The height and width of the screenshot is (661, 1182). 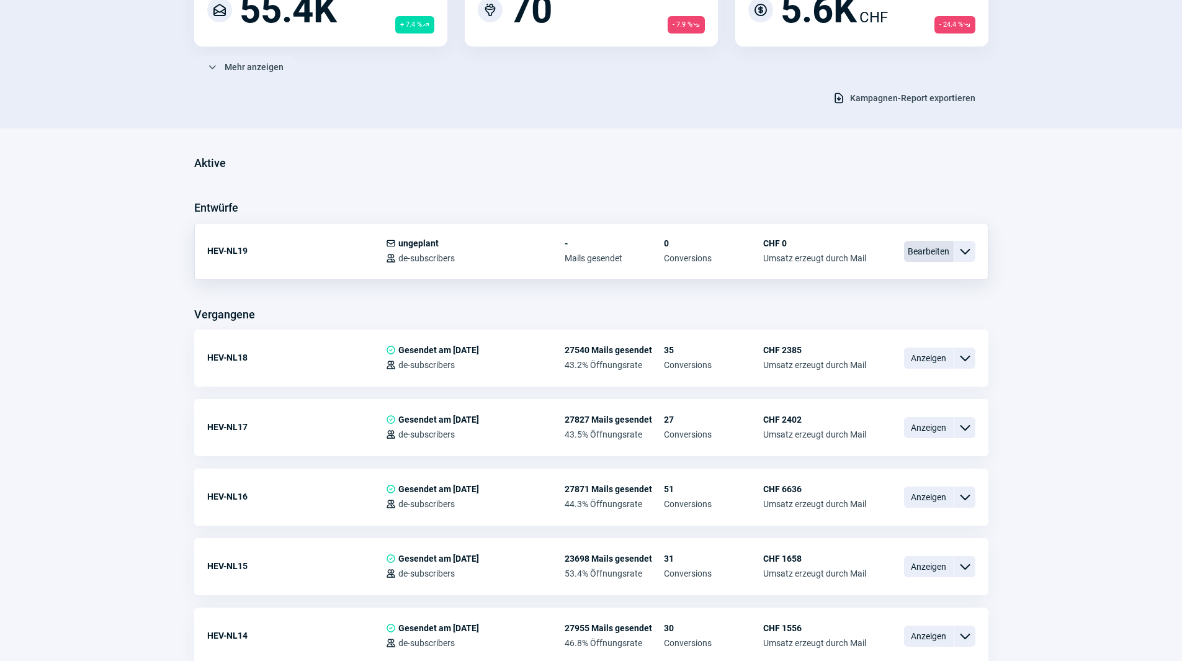 I want to click on h3: Entwürfe, so click(x=216, y=208).